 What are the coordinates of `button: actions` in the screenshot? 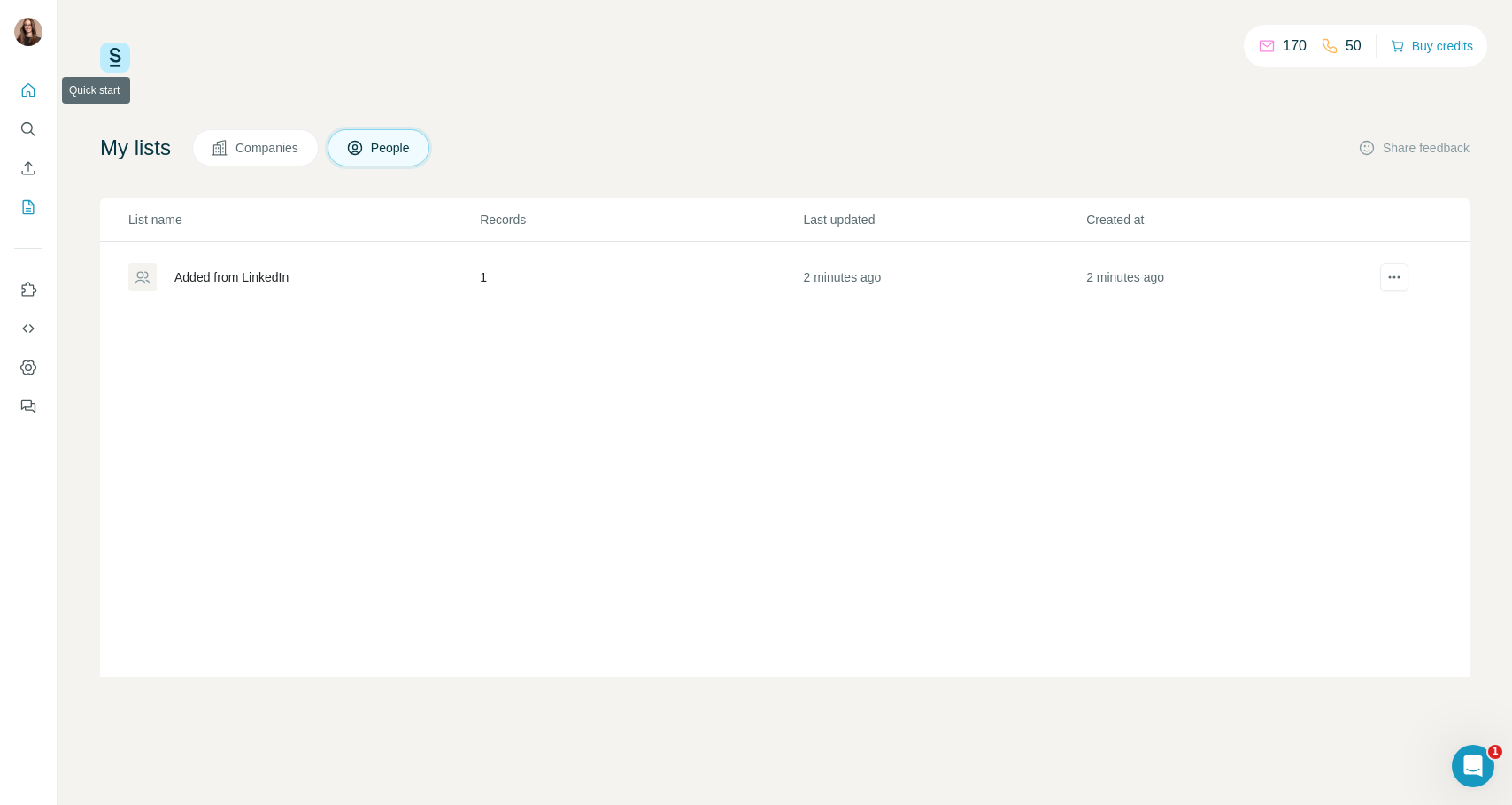 It's located at (1394, 277).